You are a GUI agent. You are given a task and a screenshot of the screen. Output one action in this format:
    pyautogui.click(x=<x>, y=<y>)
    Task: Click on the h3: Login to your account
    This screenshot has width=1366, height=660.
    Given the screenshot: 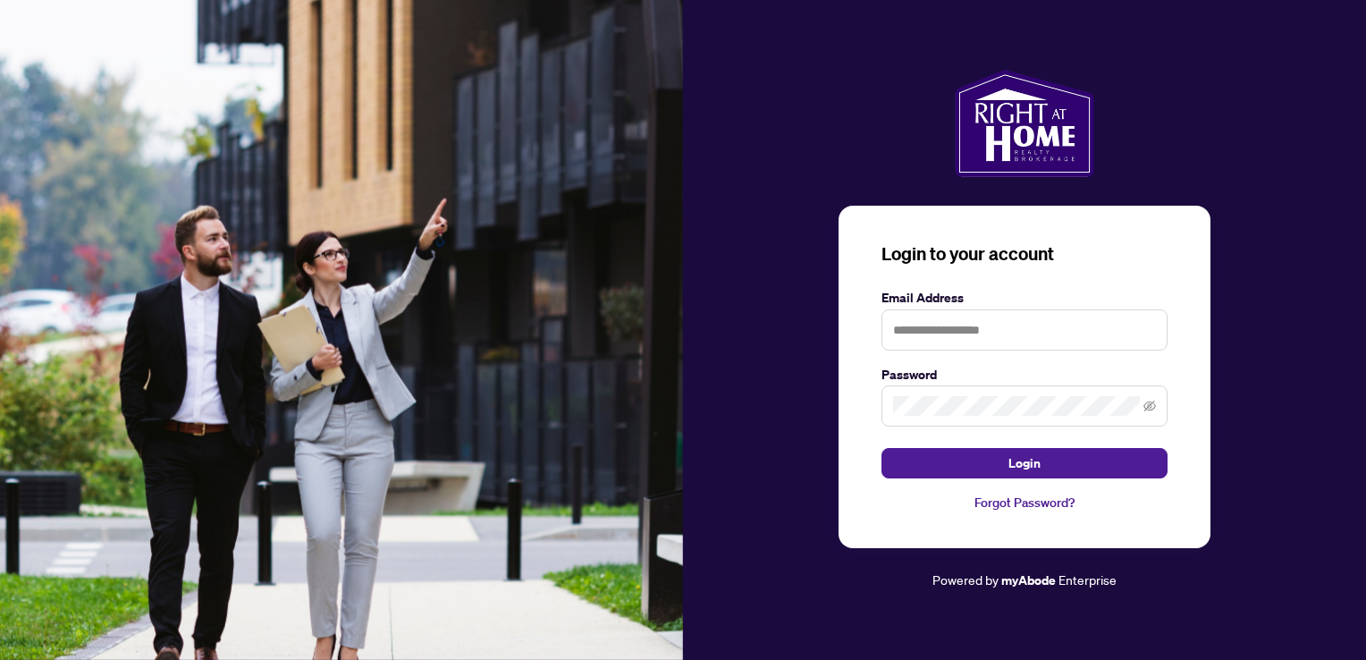 What is the action you would take?
    pyautogui.click(x=1025, y=254)
    